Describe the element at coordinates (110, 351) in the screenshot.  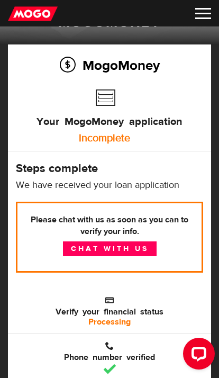
I see `span: Phone number verified` at that location.